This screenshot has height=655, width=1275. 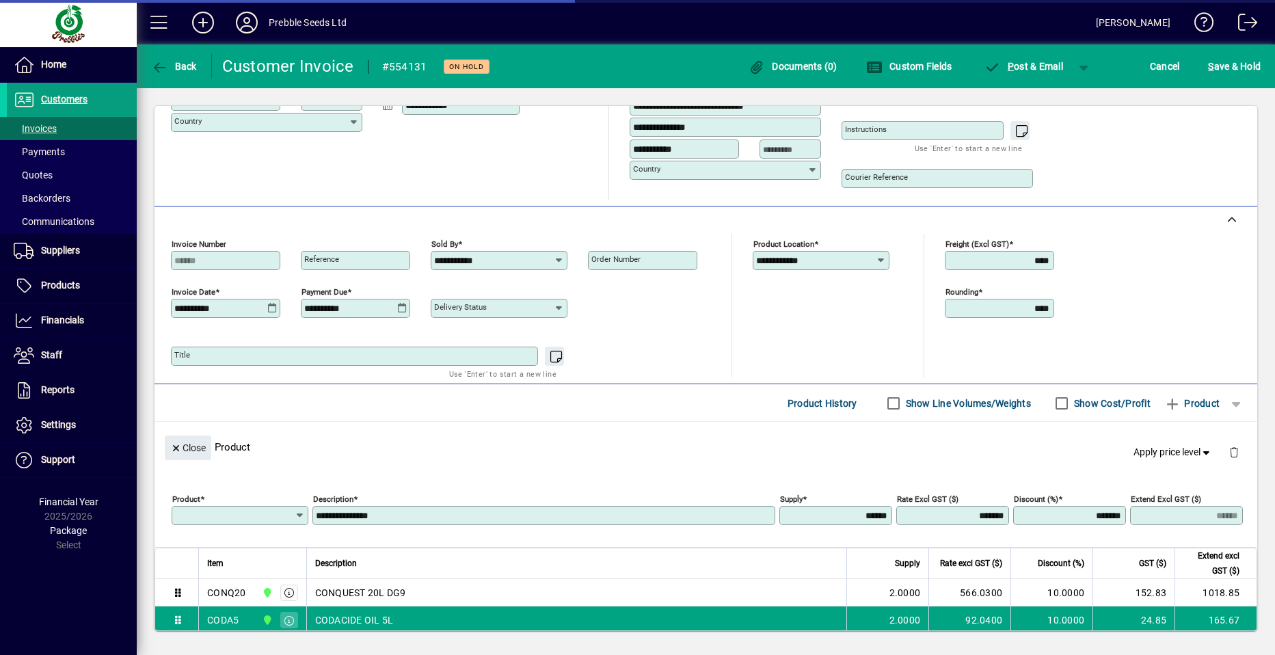 I want to click on div: CODA5, so click(x=223, y=620).